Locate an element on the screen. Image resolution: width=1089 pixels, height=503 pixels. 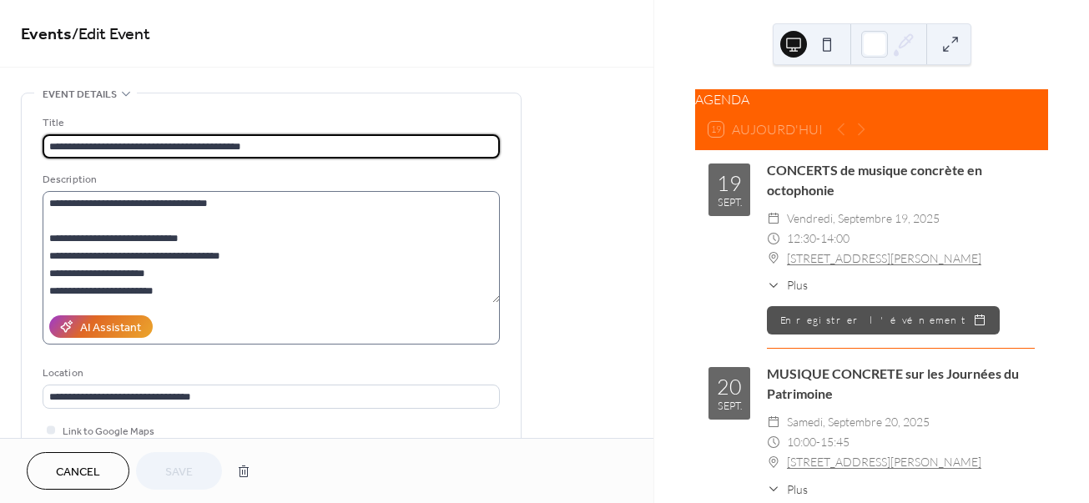
span: Link to Google Maps is located at coordinates (109, 432).